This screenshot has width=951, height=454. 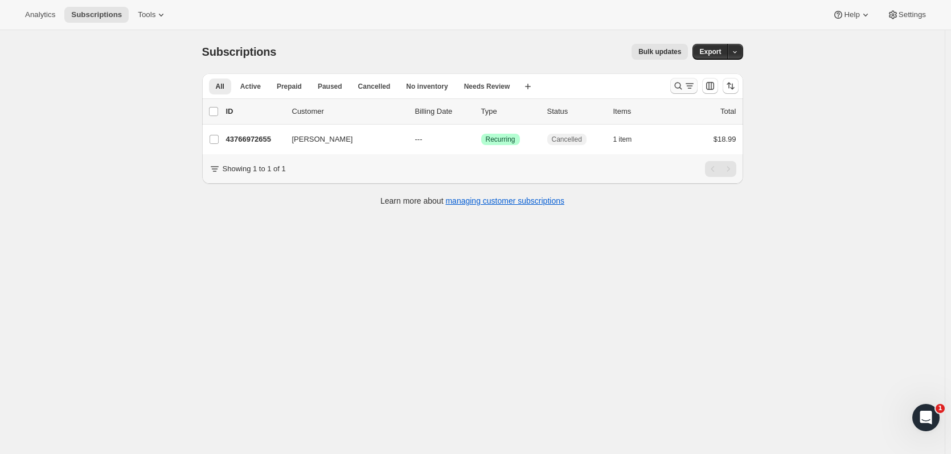 I want to click on span: 1, so click(x=940, y=409).